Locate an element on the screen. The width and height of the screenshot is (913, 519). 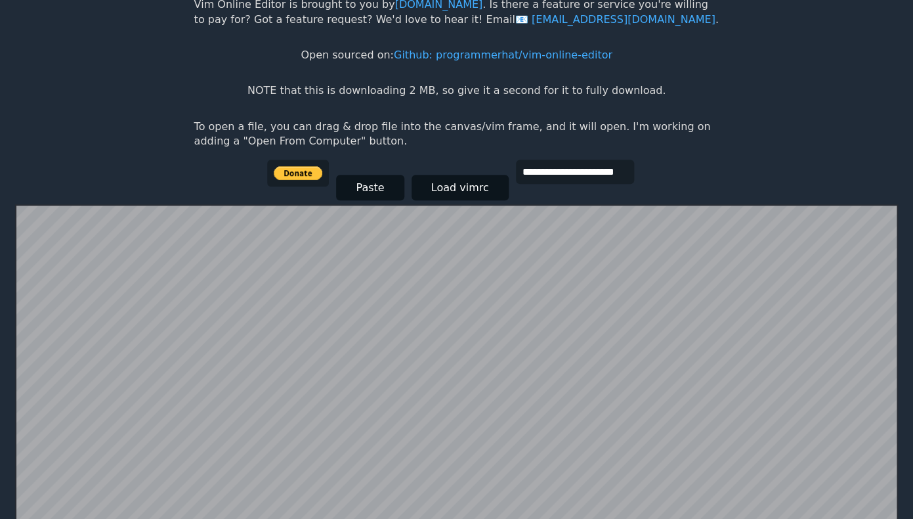
button: Paste is located at coordinates (370, 187).